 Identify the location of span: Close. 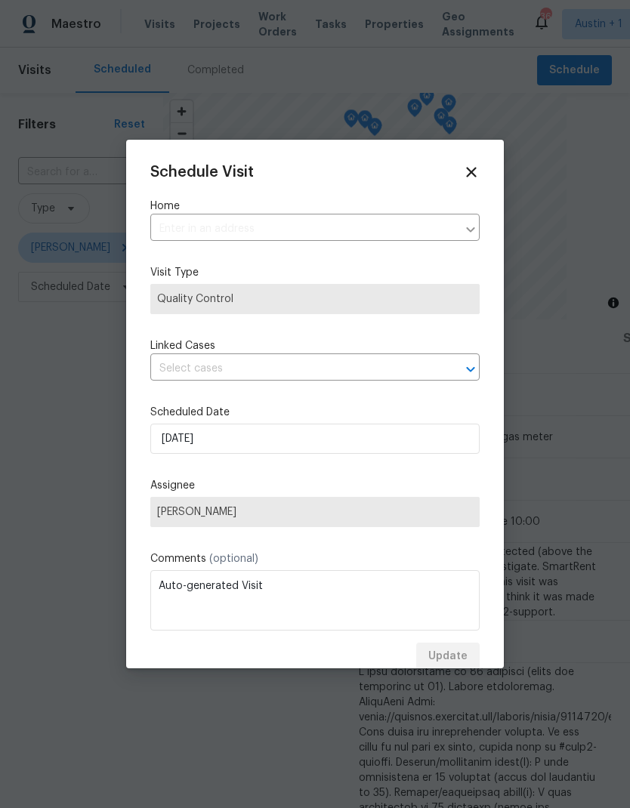
(471, 172).